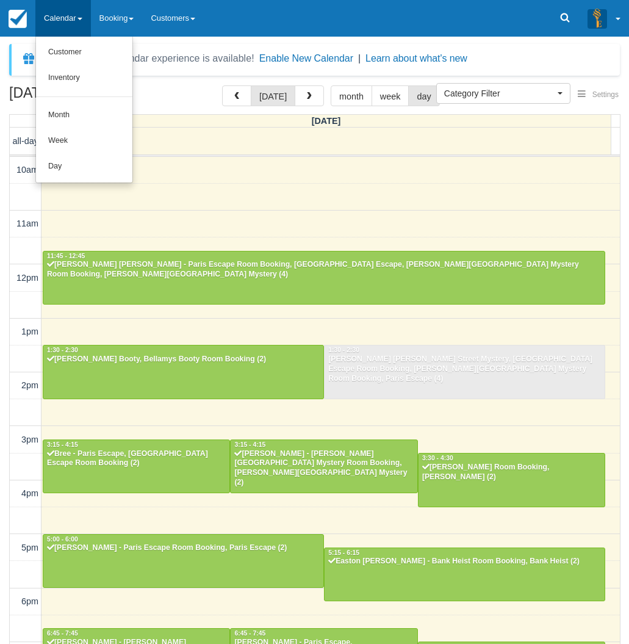 This screenshot has height=644, width=629. What do you see at coordinates (84, 167) in the screenshot?
I see `a: Day` at bounding box center [84, 167].